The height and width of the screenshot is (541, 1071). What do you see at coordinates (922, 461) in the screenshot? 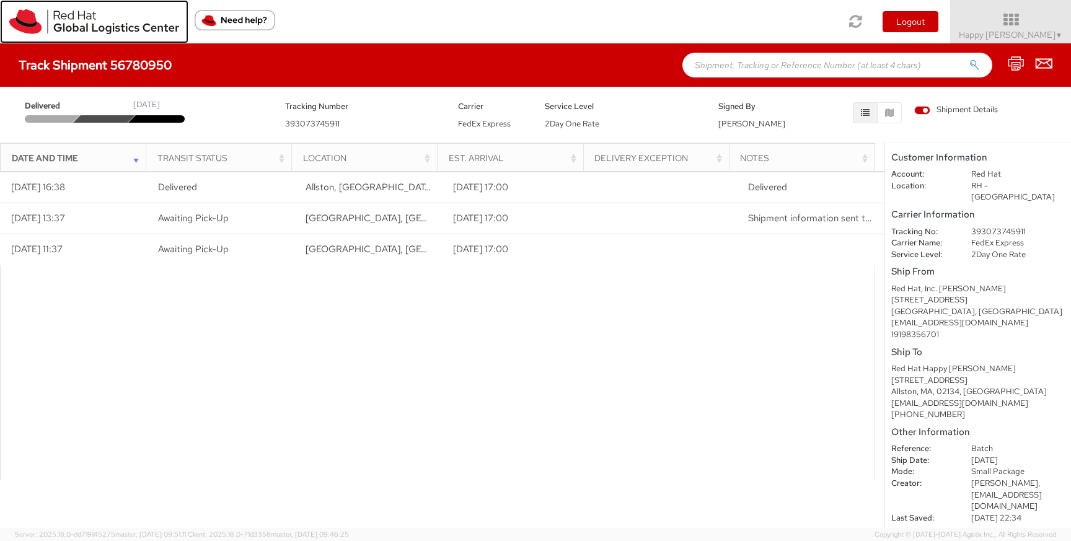
I see `dt: Ship Date:` at bounding box center [922, 461].